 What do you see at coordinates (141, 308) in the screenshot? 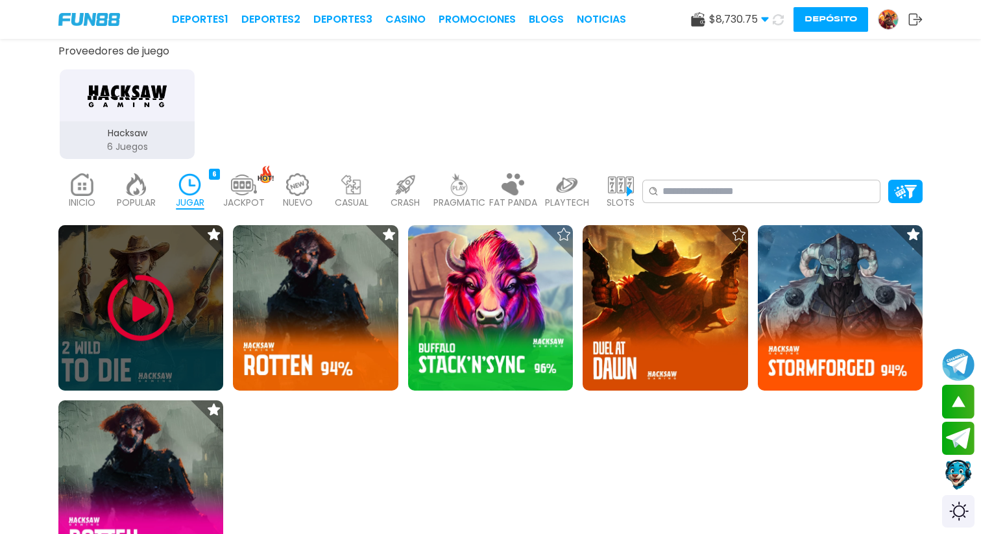
I see `img: Play Game` at bounding box center [141, 308].